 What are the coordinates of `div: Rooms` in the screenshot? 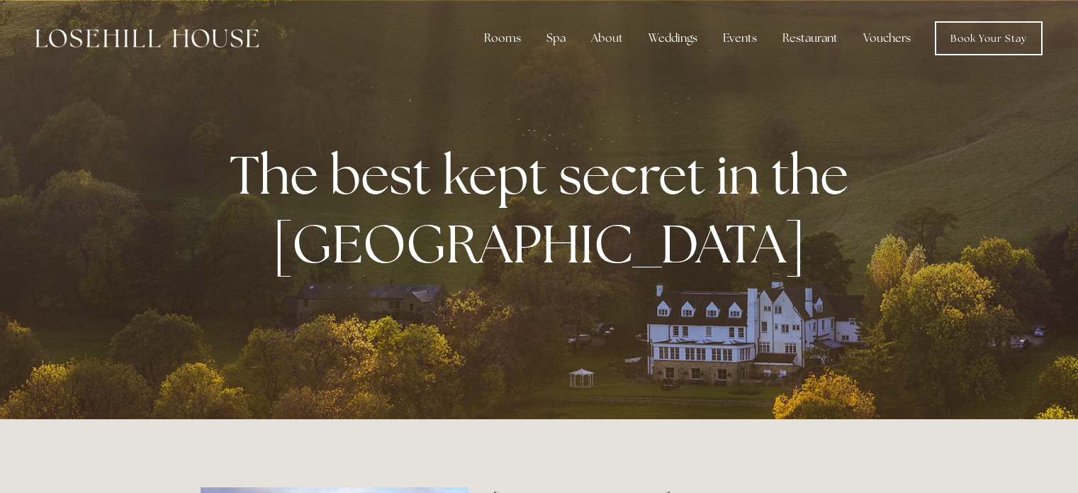 It's located at (503, 38).